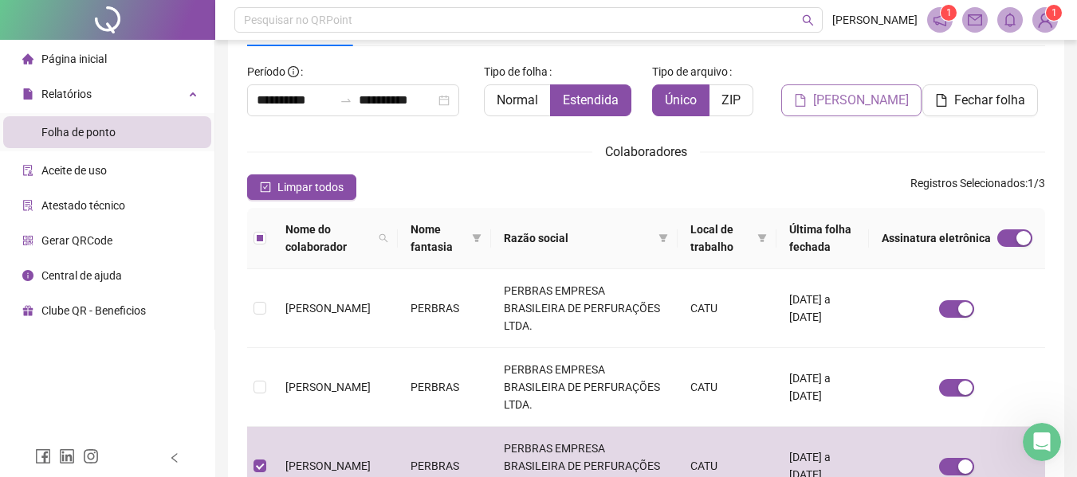 The image size is (1077, 477). What do you see at coordinates (517, 100) in the screenshot?
I see `span: Normal` at bounding box center [517, 100].